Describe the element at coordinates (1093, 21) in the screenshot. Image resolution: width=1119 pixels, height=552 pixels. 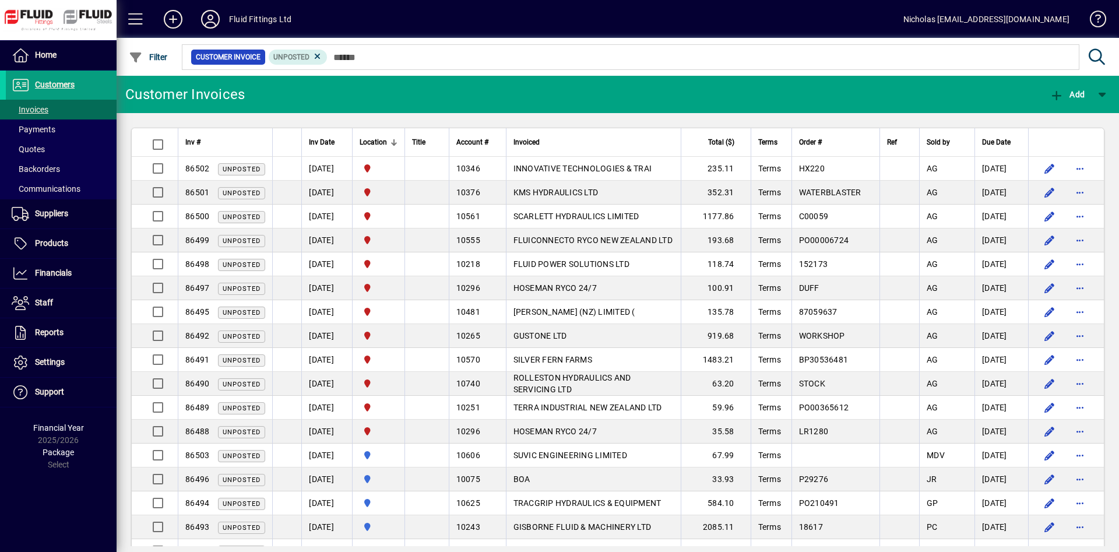
I see `a: Knowledge Base` at that location.